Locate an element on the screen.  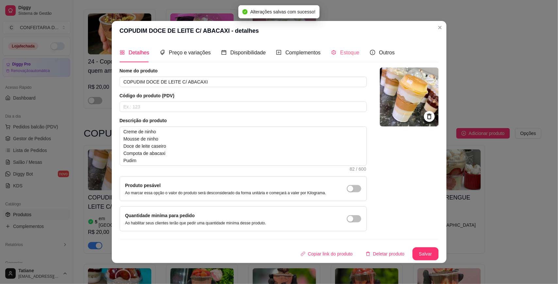
span: calendar is located at coordinates (224, 52).